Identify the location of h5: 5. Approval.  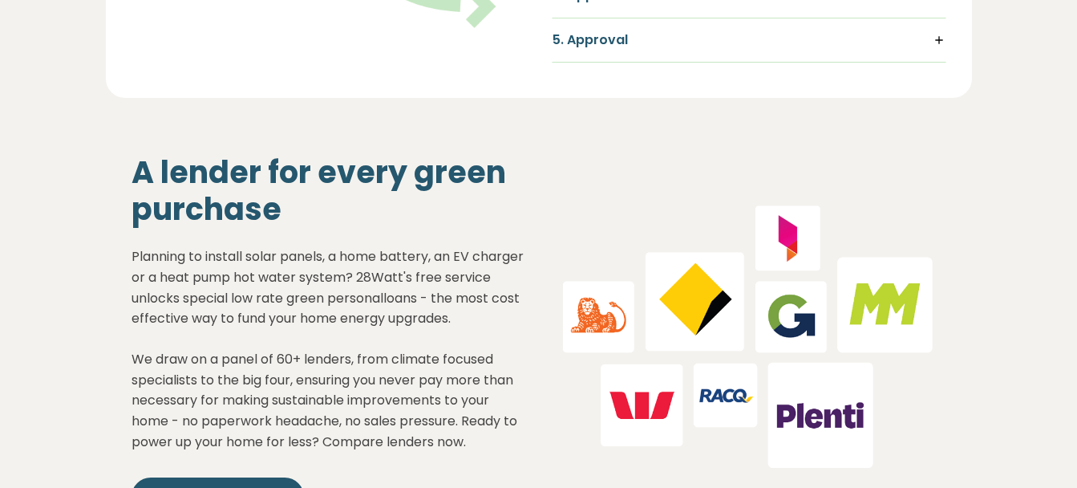
(749, 40).